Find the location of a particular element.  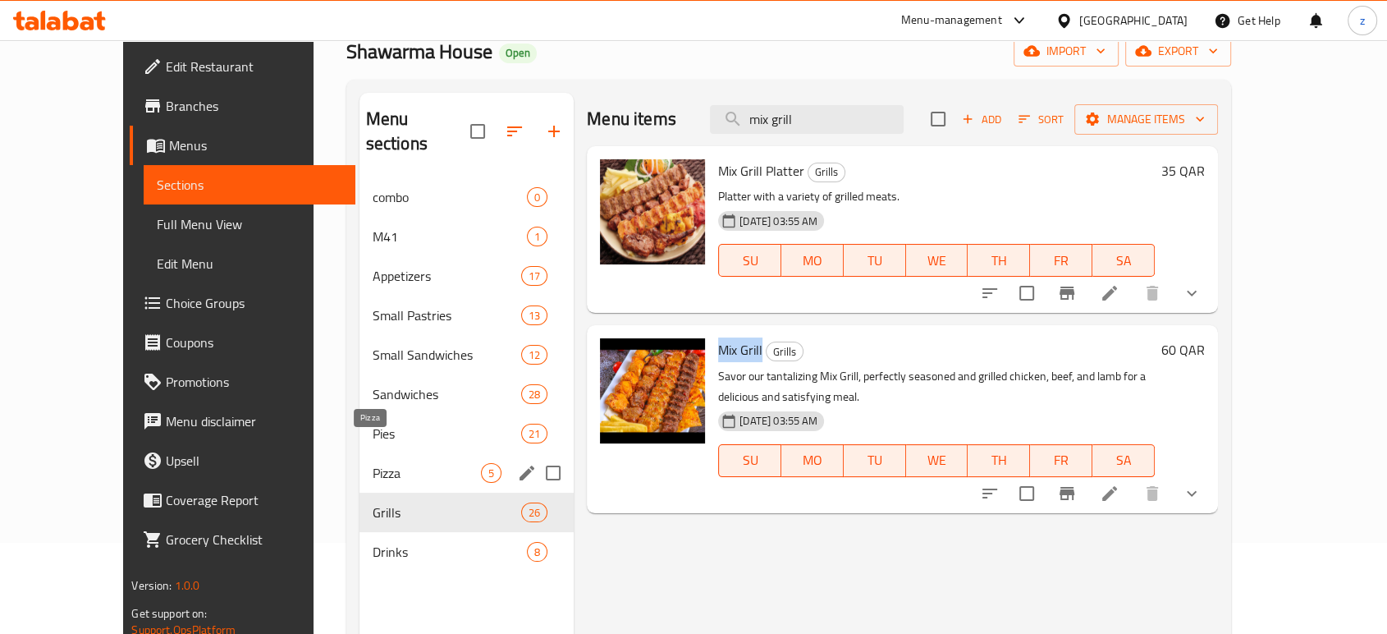

span: Mix Grill is located at coordinates (740, 350).